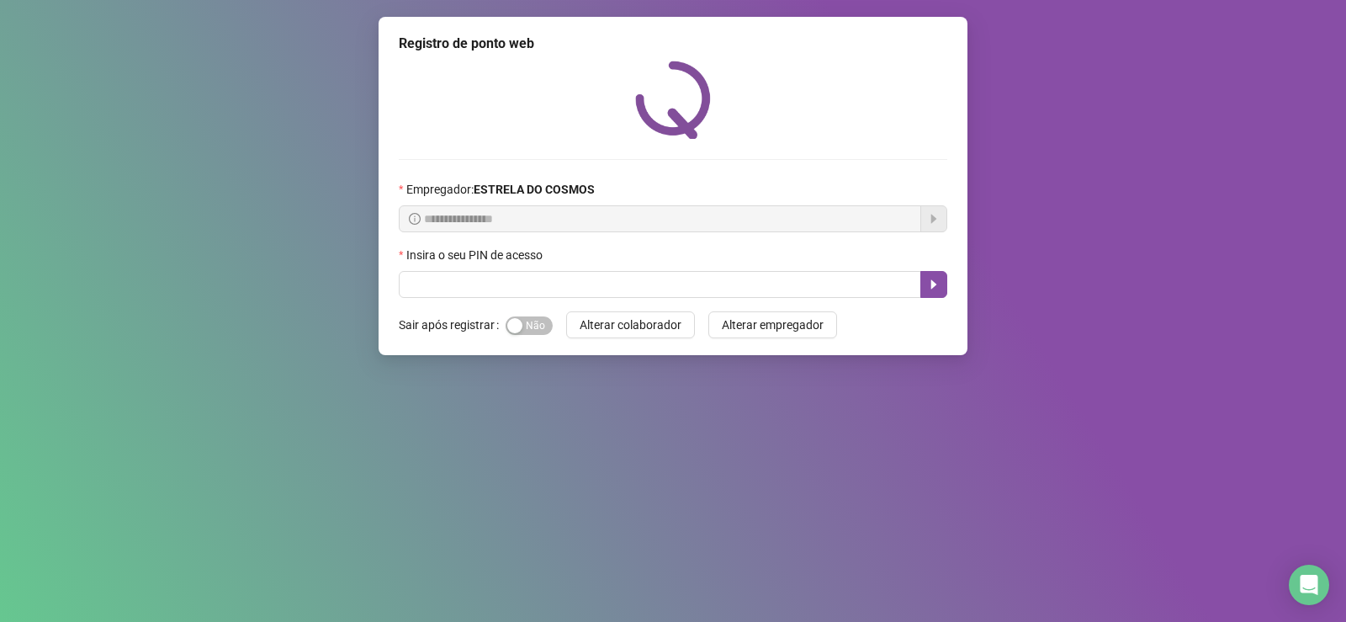 Image resolution: width=1346 pixels, height=622 pixels. Describe the element at coordinates (673, 99) in the screenshot. I see `img: QRPoint` at that location.